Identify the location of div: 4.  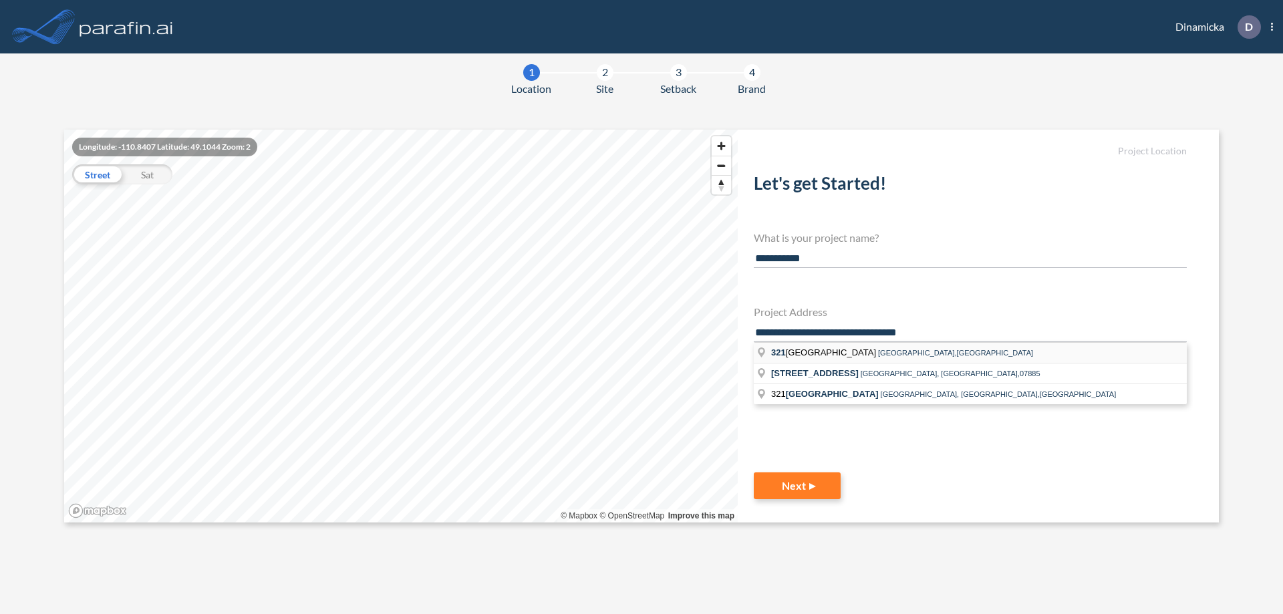
(752, 72).